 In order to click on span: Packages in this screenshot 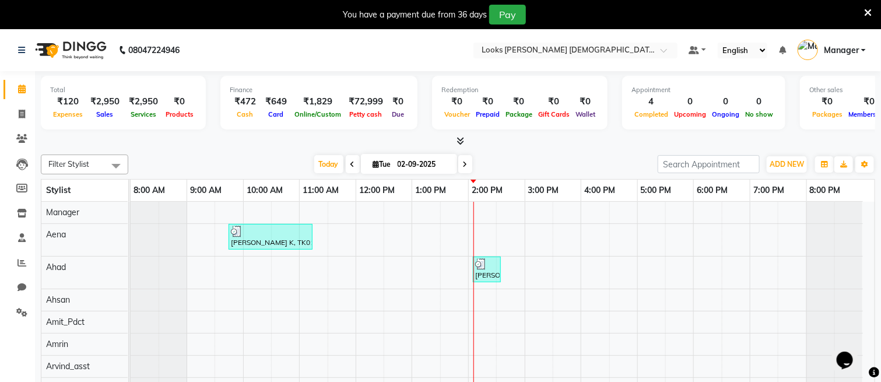, I will do `click(827, 114)`.